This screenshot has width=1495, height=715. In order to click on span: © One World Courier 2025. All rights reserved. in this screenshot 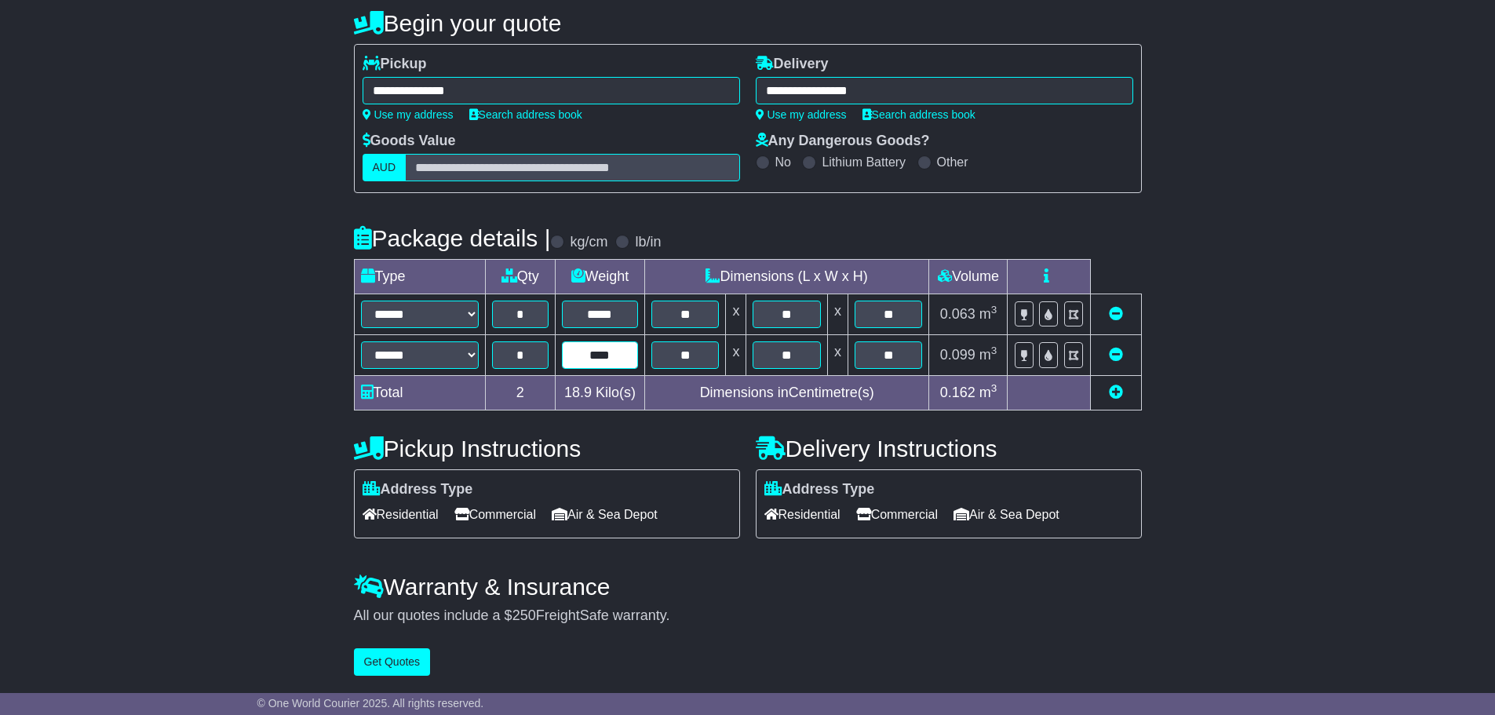, I will do `click(370, 703)`.